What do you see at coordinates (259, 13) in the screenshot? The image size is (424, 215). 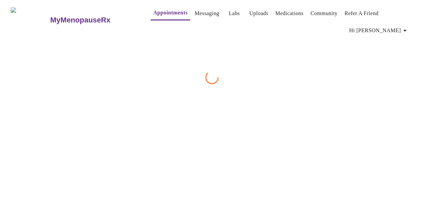 I see `a: Uploads` at bounding box center [259, 13].